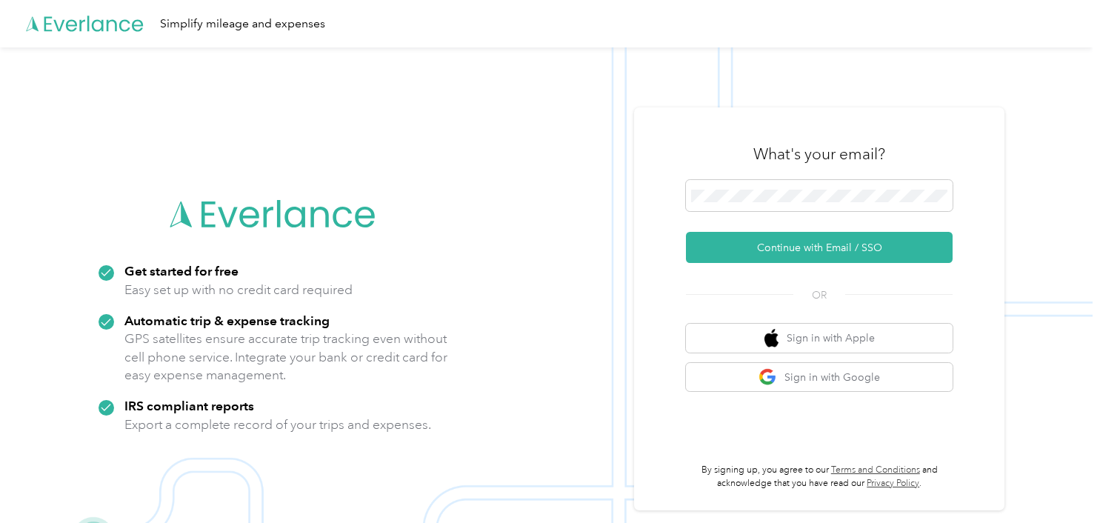  Describe the element at coordinates (772, 338) in the screenshot. I see `img: apple logo` at that location.